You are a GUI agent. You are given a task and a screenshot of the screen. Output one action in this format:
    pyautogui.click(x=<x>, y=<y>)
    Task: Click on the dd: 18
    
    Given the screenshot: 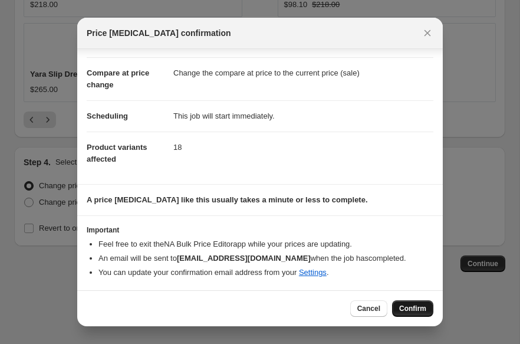 What is the action you would take?
    pyautogui.click(x=303, y=147)
    